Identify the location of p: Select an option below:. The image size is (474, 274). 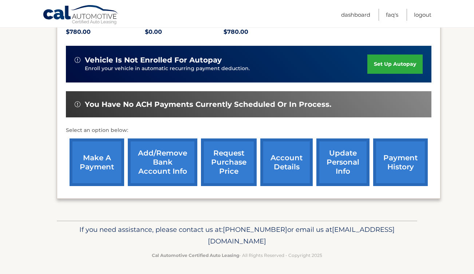
(249, 131).